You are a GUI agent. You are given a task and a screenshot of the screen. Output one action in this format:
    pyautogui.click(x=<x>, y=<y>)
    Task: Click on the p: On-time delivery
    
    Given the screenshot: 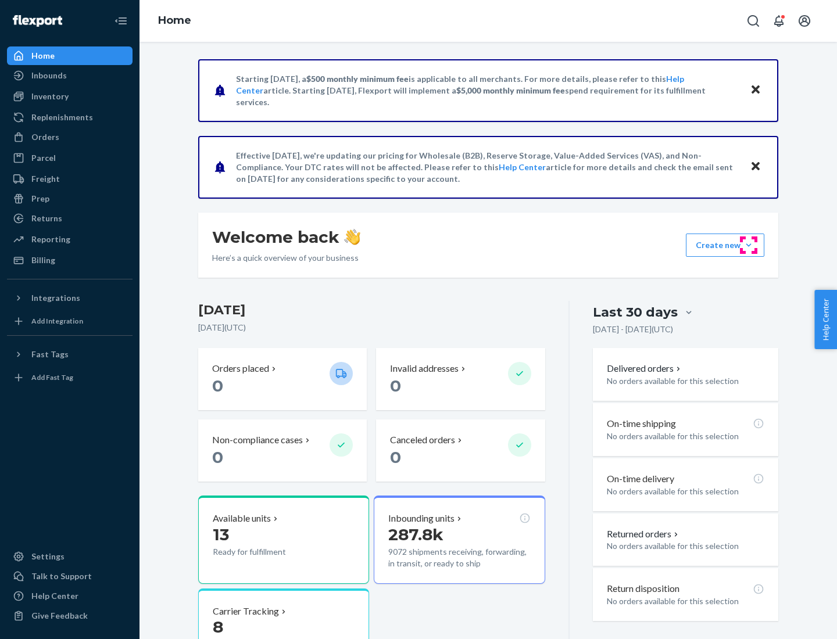 What is the action you would take?
    pyautogui.click(x=640, y=479)
    